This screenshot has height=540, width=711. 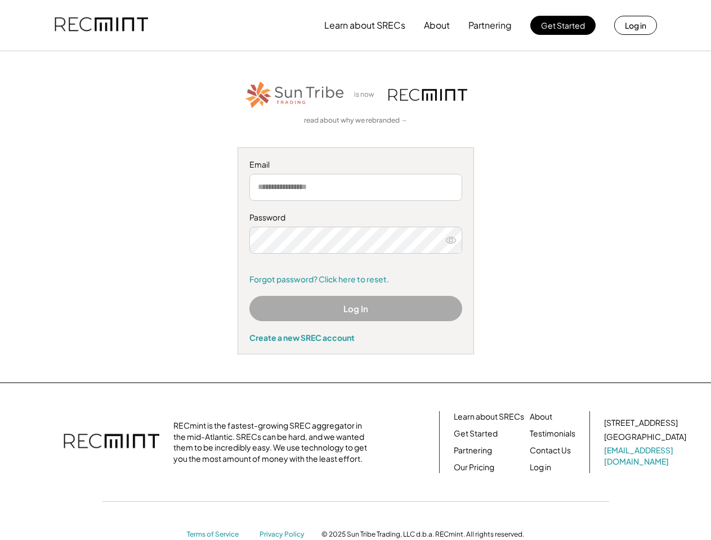 I want to click on a: Contact Us, so click(x=550, y=451).